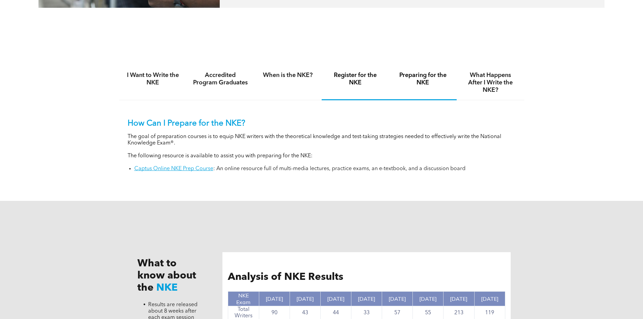 The width and height of the screenshot is (643, 319). Describe the element at coordinates (167, 276) in the screenshot. I see `span: What to know about the` at that location.